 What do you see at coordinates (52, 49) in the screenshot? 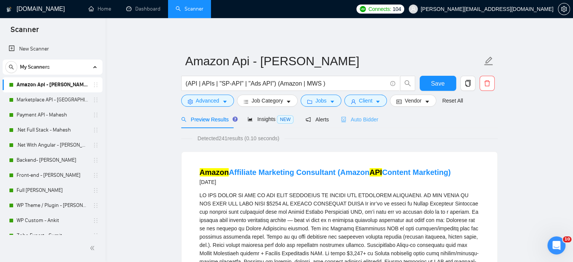
I see `li: New Scanner` at bounding box center [52, 49].